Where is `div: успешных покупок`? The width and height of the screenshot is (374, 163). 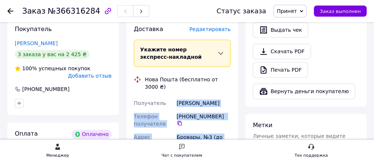 div: успешных покупок is located at coordinates (52, 68).